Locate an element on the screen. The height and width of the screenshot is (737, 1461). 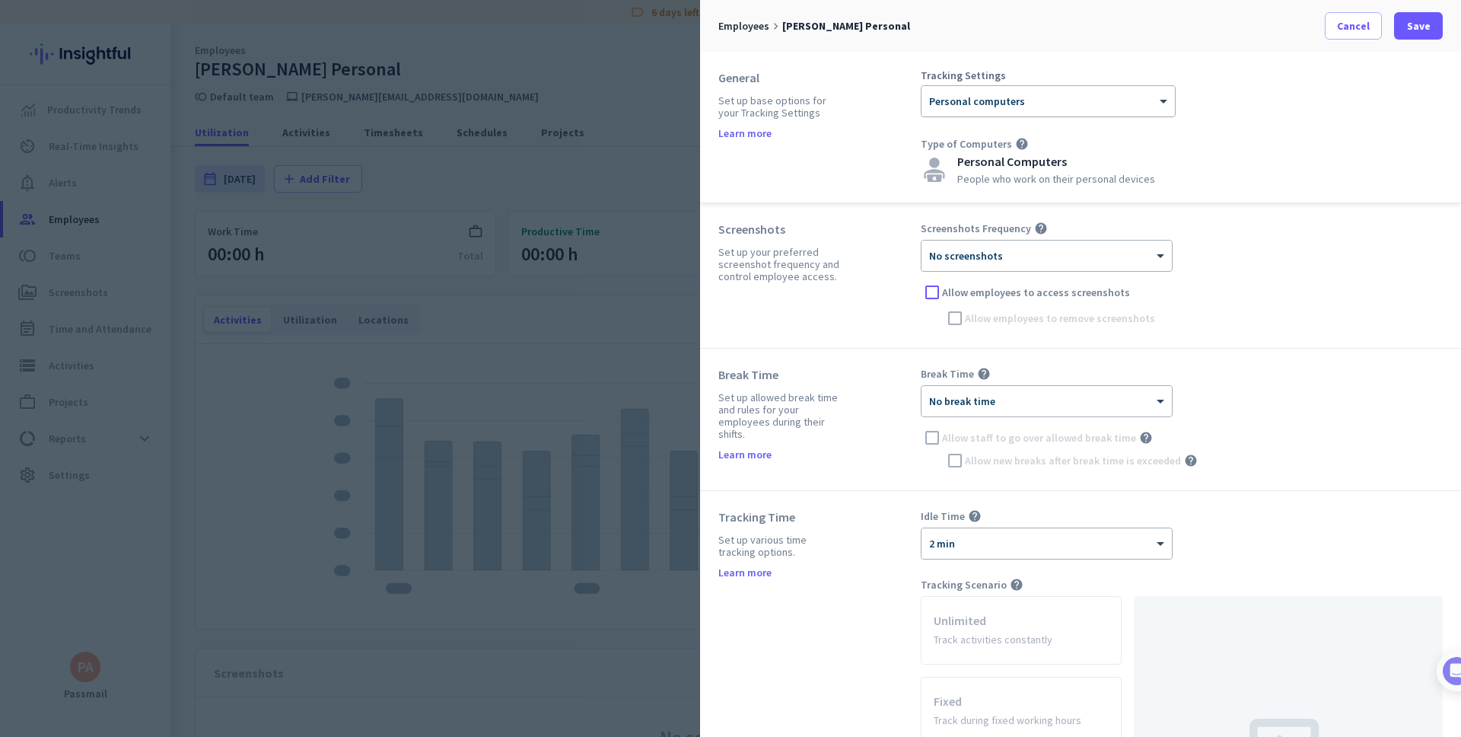
div: Screenshots is located at coordinates (781, 229).